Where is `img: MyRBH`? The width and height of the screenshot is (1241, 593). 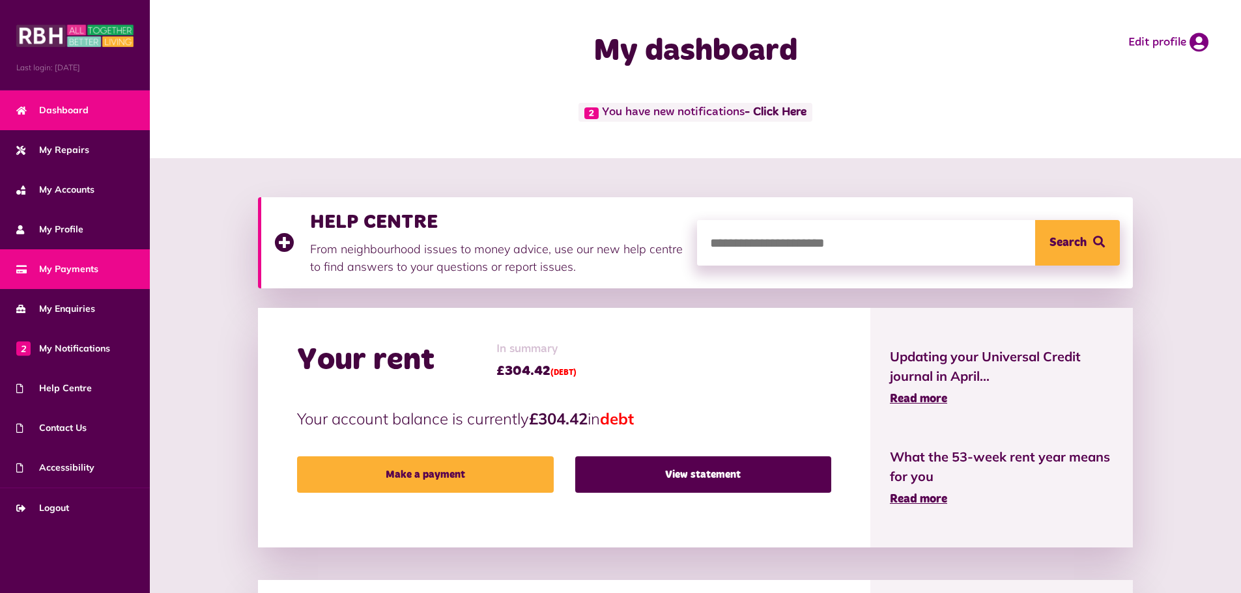 img: MyRBH is located at coordinates (75, 36).